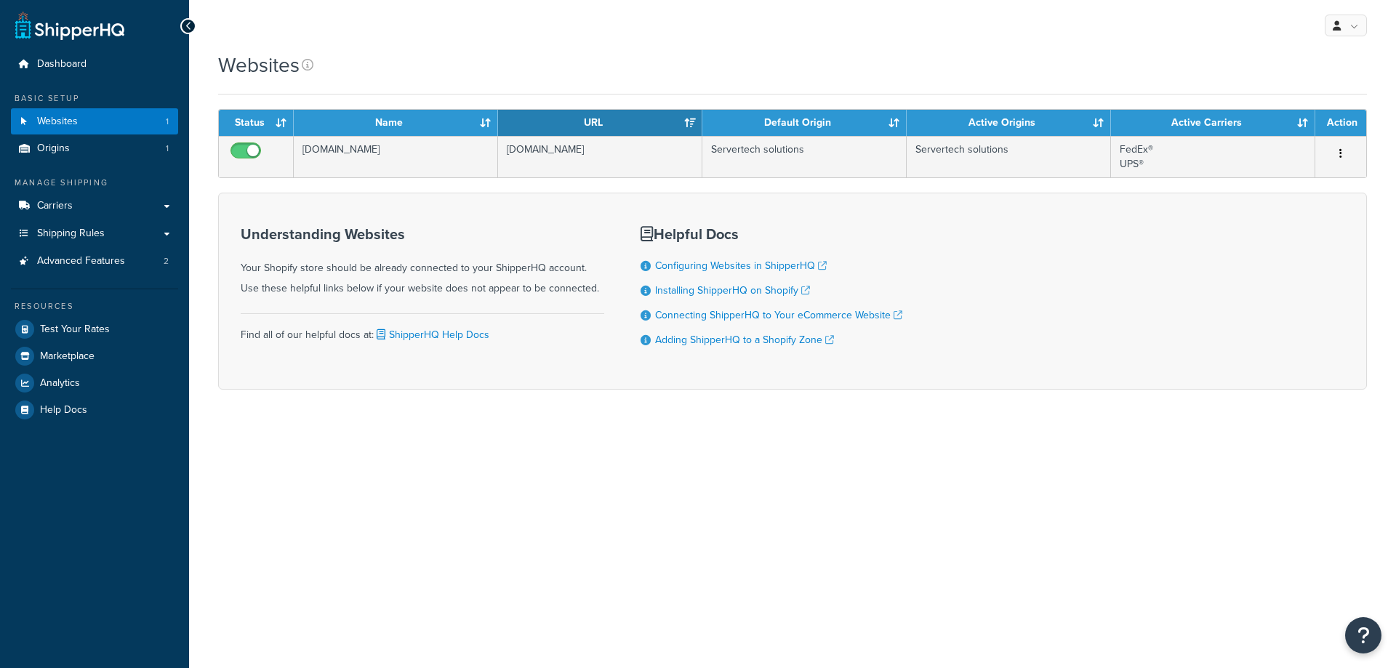 This screenshot has width=1396, height=668. What do you see at coordinates (95, 383) in the screenshot?
I see `li: Analytics` at bounding box center [95, 383].